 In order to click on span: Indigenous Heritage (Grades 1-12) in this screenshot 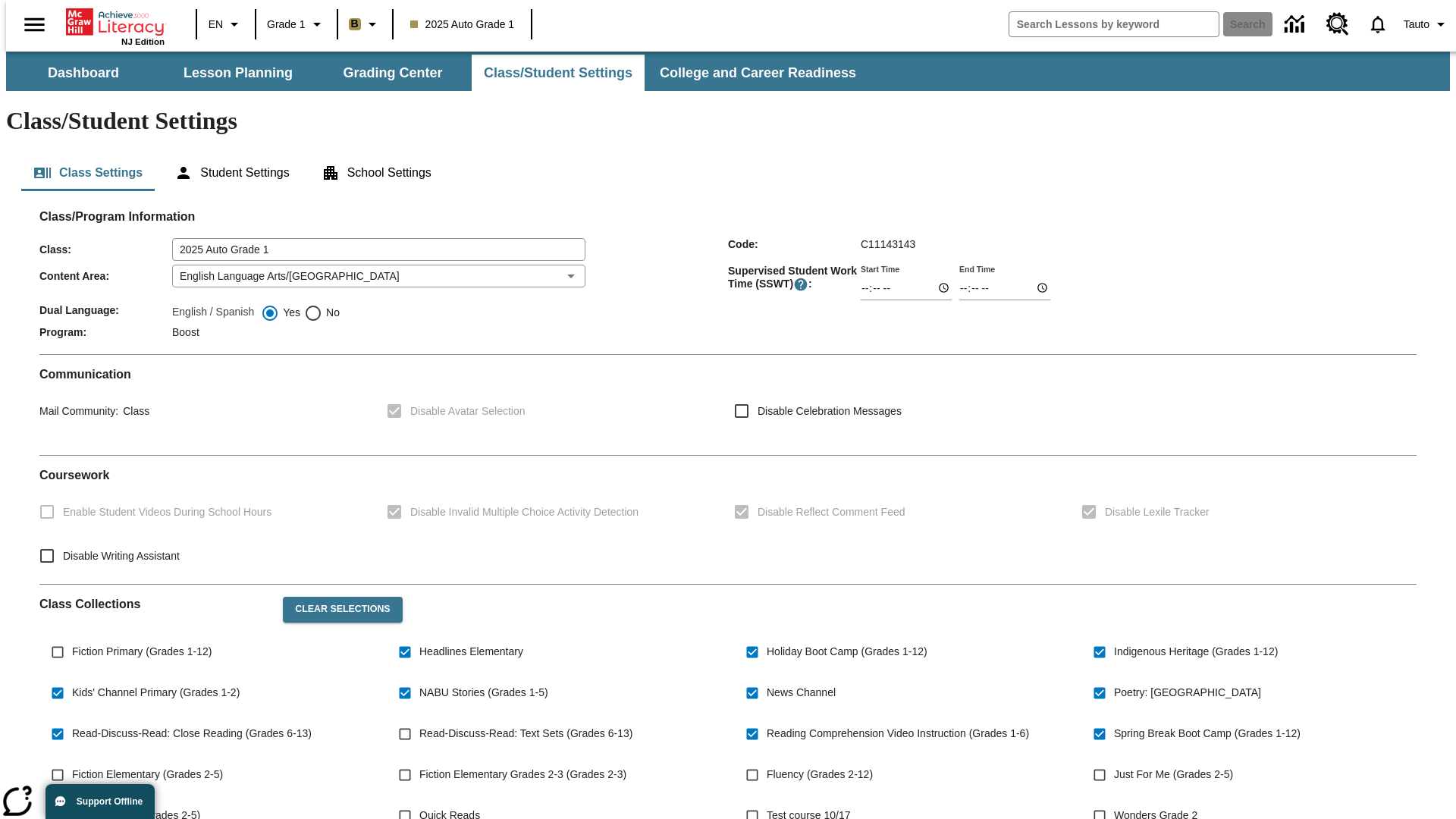, I will do `click(1196, 651)`.